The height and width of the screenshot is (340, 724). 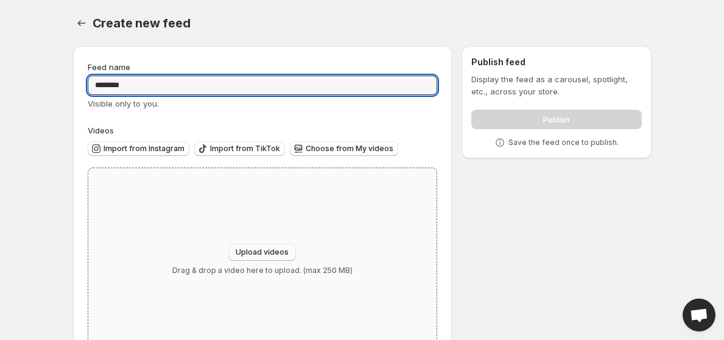 I want to click on button: Choose from My videos, so click(x=344, y=149).